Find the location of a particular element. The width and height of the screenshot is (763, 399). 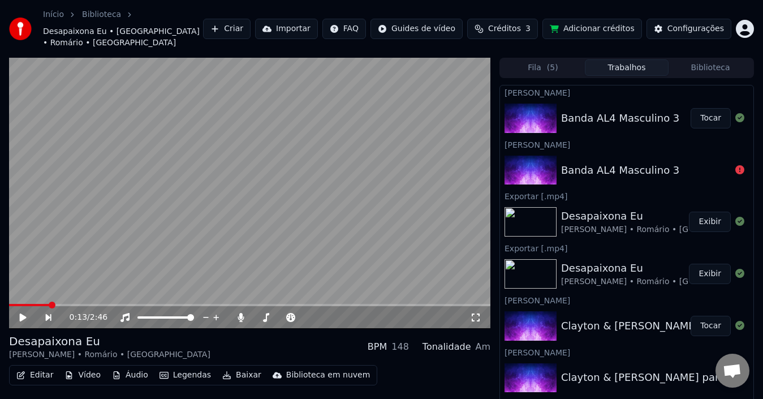

div: Tonalidade is located at coordinates (447, 347).